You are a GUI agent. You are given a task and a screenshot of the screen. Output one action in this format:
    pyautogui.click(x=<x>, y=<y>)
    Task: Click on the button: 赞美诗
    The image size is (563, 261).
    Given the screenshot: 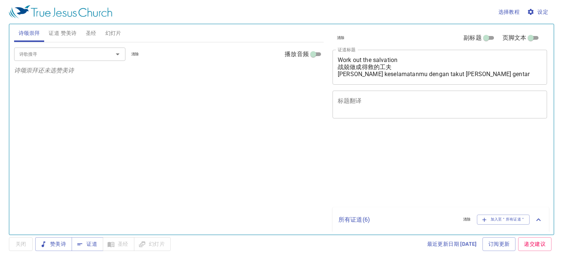 What is the action you would take?
    pyautogui.click(x=53, y=244)
    